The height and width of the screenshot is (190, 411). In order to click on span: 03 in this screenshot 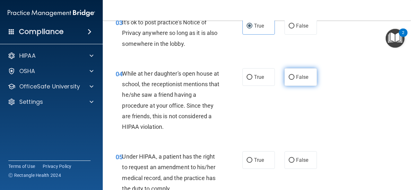, I will do `click(119, 23)`.